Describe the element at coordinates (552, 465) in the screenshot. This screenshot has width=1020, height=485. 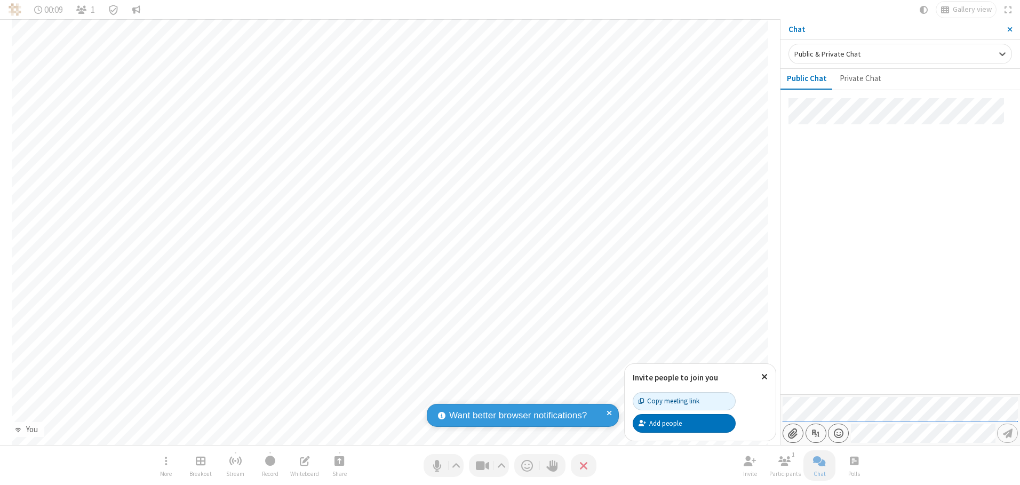
I see `button: Raise hand` at that location.